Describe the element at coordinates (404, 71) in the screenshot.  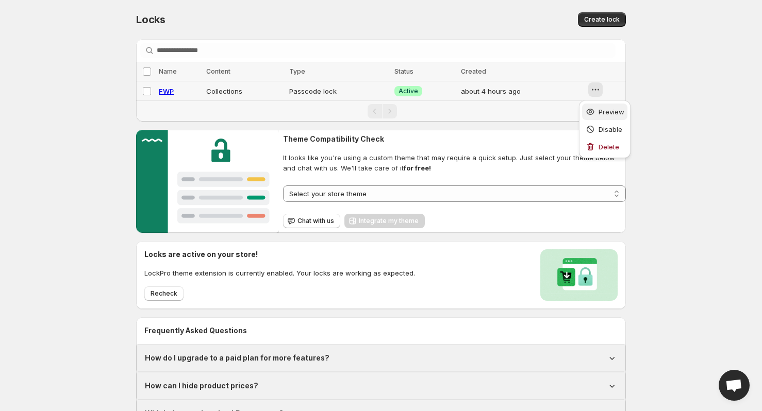
I see `span: Status` at that location.